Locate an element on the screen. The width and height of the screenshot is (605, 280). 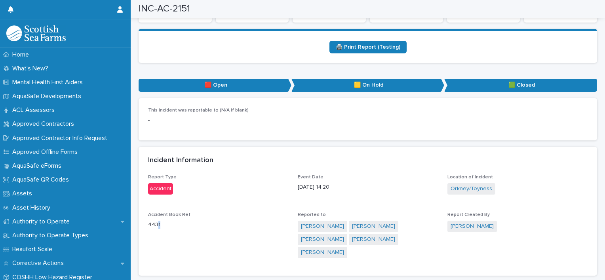
h2: Incident Information is located at coordinates (180, 161).